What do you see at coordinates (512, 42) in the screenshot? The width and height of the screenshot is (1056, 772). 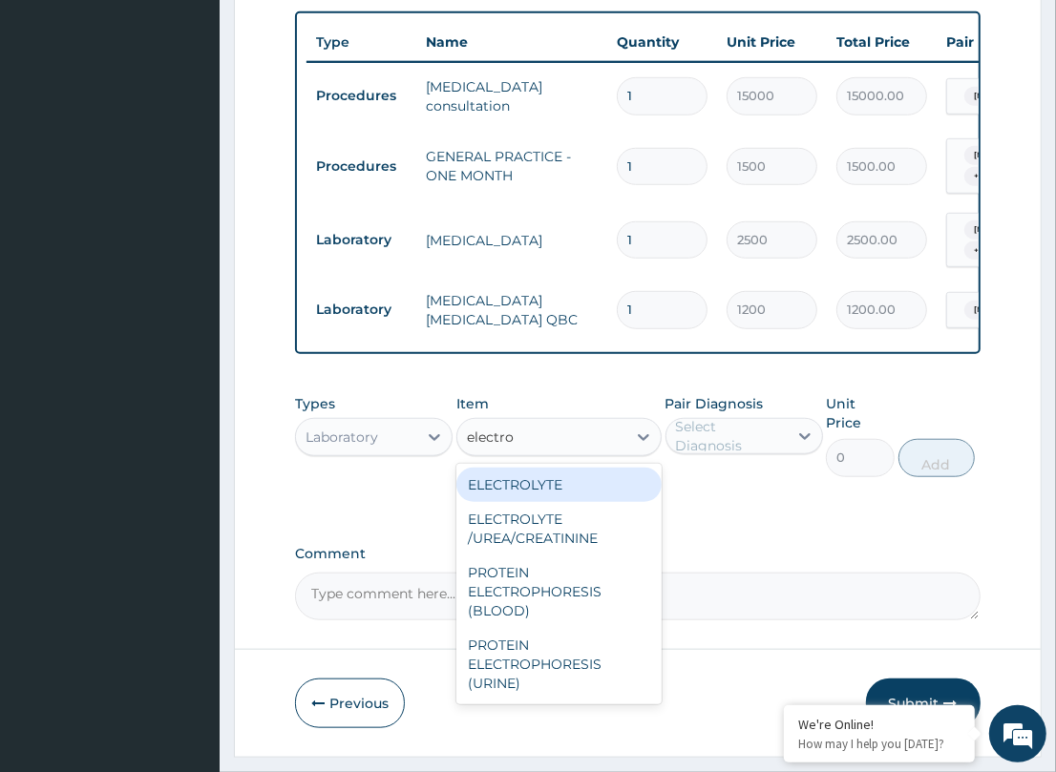 I see `th: Name` at bounding box center [512, 42].